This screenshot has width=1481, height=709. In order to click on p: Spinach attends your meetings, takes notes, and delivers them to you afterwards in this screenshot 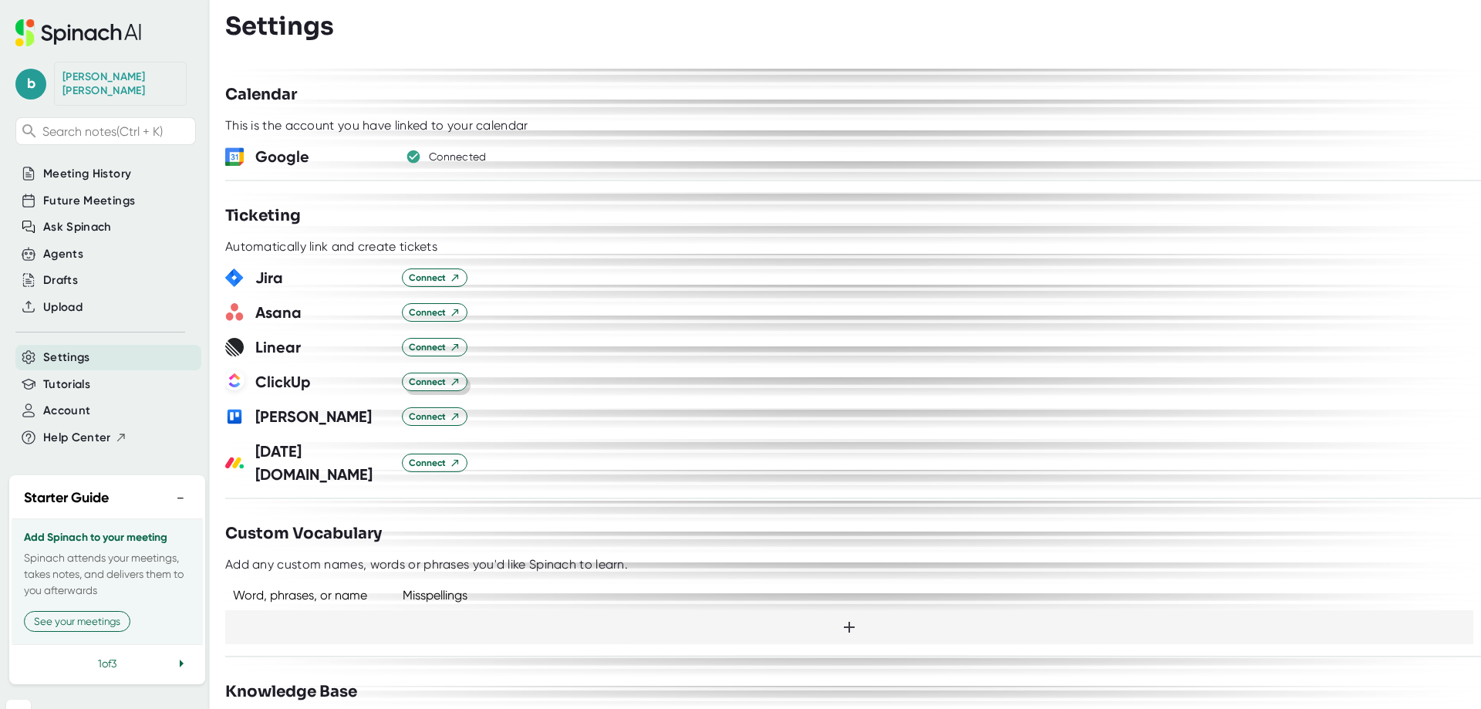, I will do `click(107, 574)`.